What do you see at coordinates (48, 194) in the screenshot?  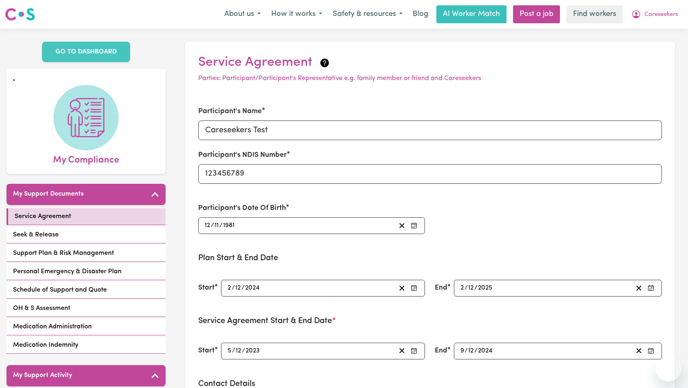 I see `h5: My Support Documents` at bounding box center [48, 194].